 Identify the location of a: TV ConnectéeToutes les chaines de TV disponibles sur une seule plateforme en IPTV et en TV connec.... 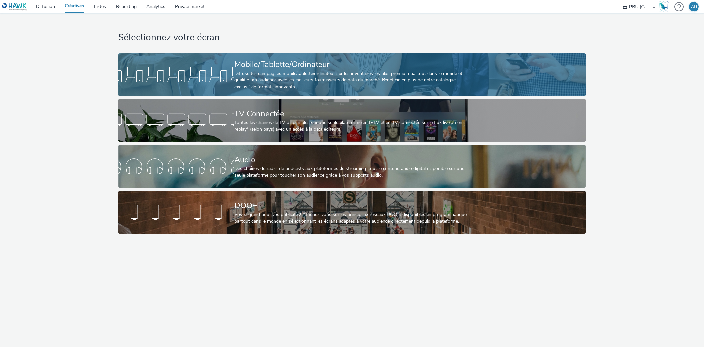
(352, 120).